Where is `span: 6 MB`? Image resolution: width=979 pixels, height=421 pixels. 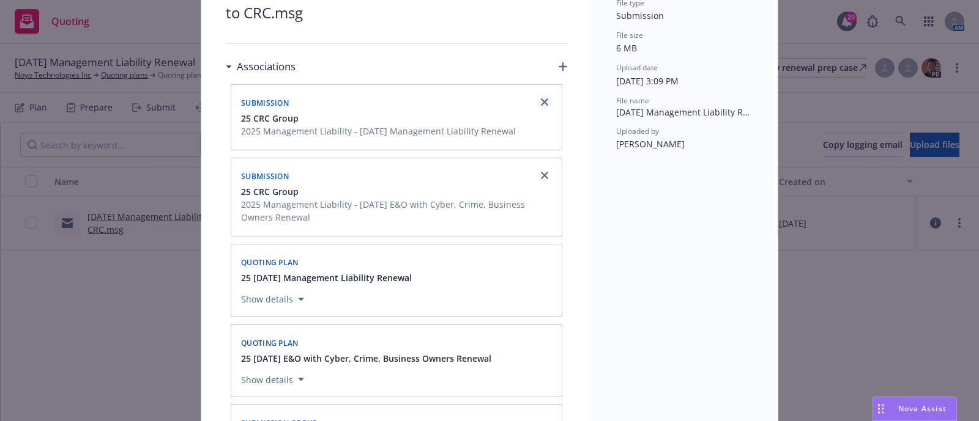 span: 6 MB is located at coordinates (626, 48).